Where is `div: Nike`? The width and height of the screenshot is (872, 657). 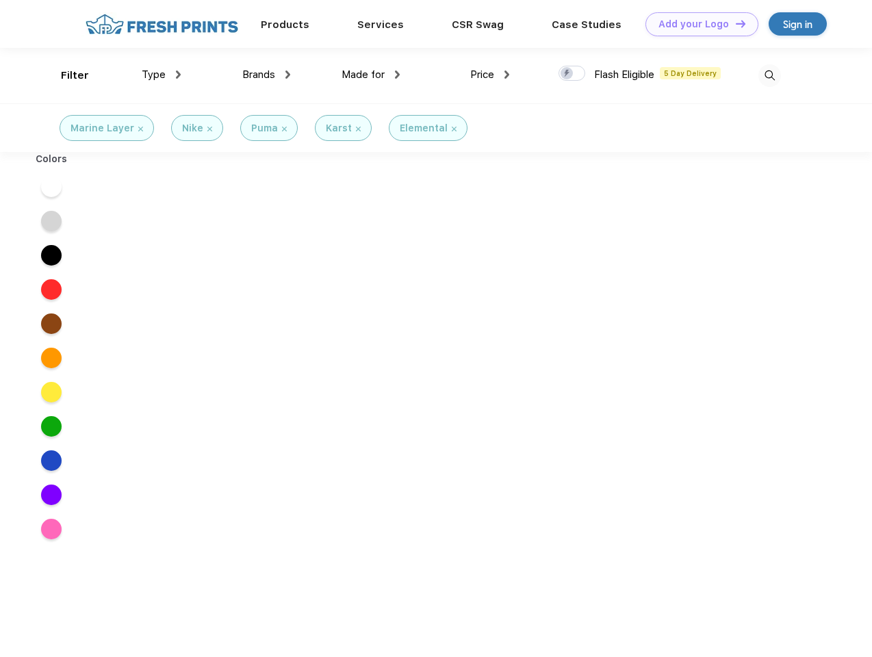 div: Nike is located at coordinates (192, 128).